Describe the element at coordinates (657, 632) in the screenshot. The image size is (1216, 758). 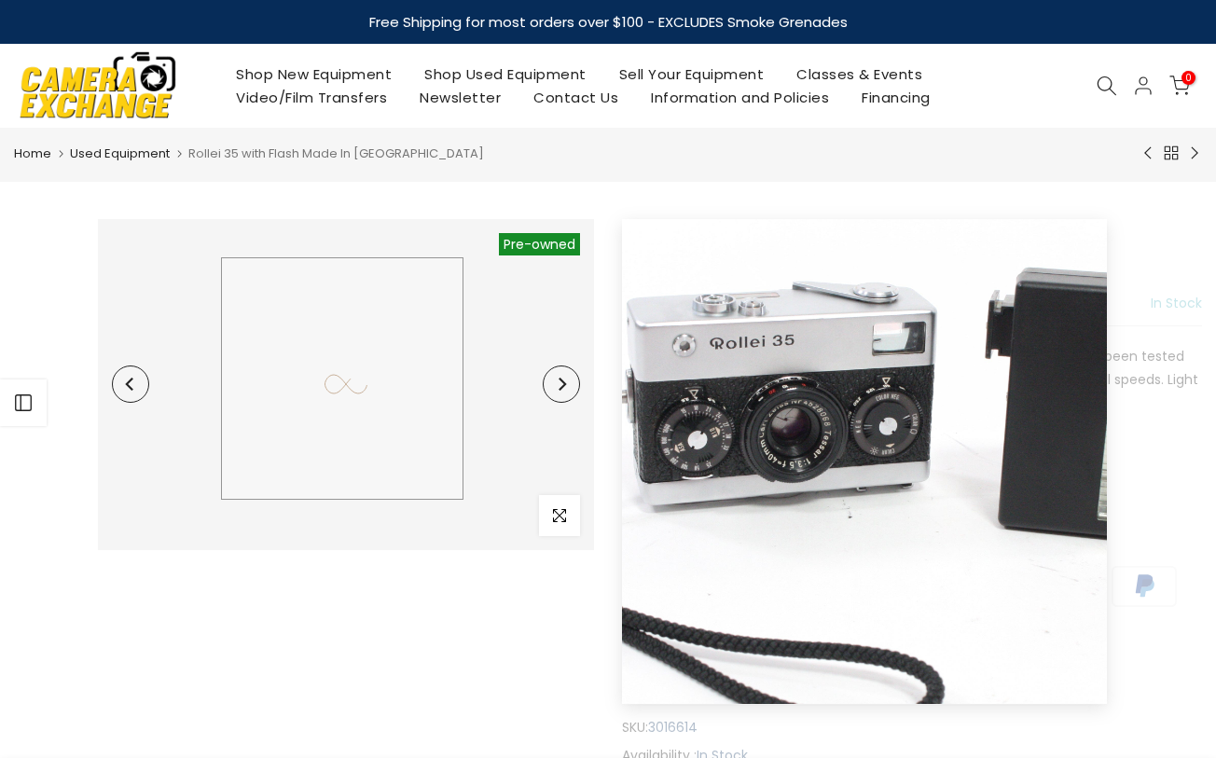
I see `img: shopify pay` at that location.